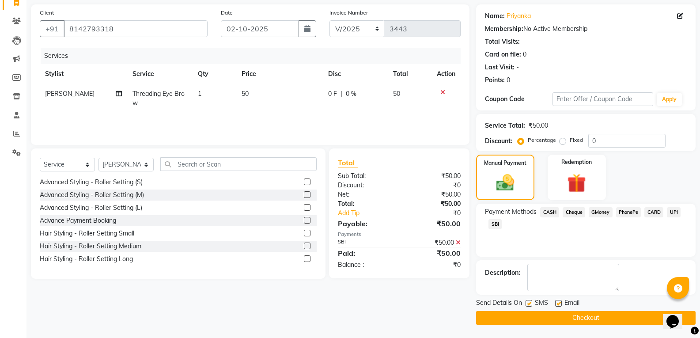 The height and width of the screenshot is (338, 700). What do you see at coordinates (91, 208) in the screenshot?
I see `div: Advanced Styling - Roller Setting (L)` at bounding box center [91, 208].